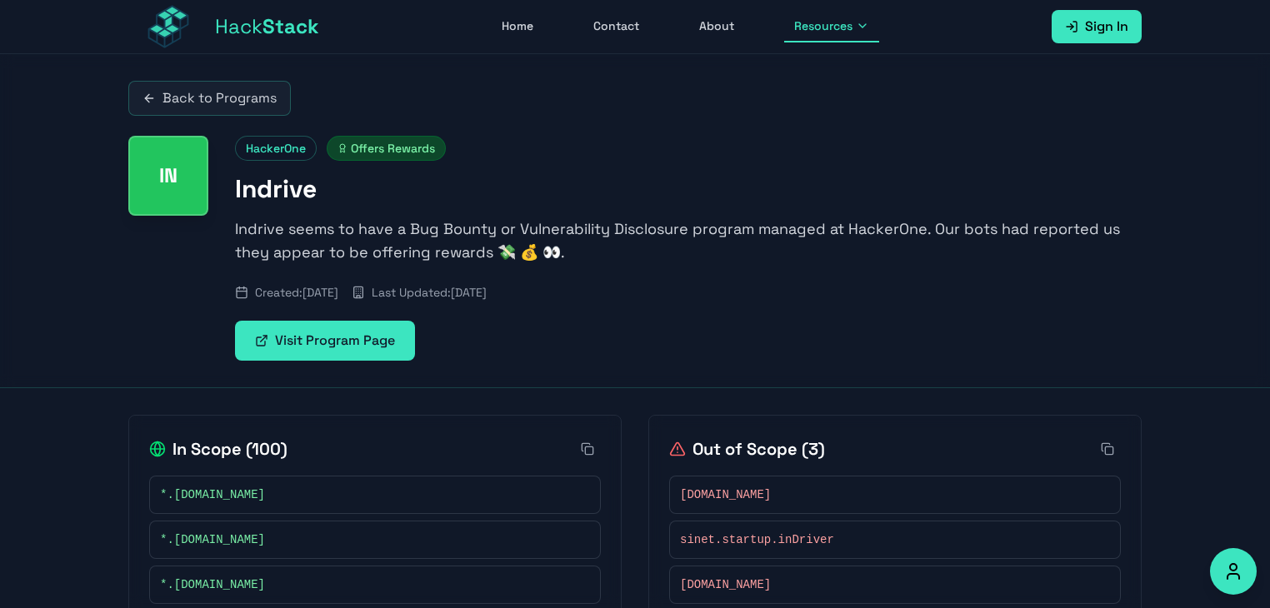 The width and height of the screenshot is (1270, 608). I want to click on button: Copy all in-scope items, so click(588, 449).